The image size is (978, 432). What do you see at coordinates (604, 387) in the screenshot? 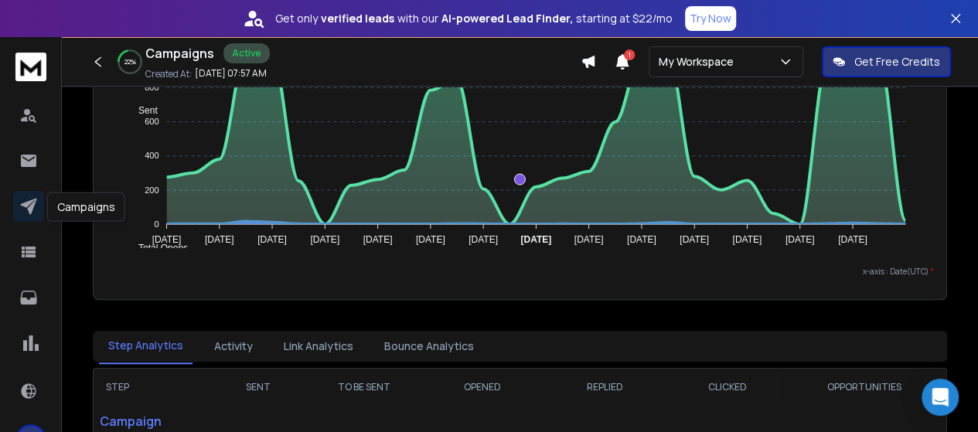
I see `th: REPLIED` at bounding box center [604, 387].